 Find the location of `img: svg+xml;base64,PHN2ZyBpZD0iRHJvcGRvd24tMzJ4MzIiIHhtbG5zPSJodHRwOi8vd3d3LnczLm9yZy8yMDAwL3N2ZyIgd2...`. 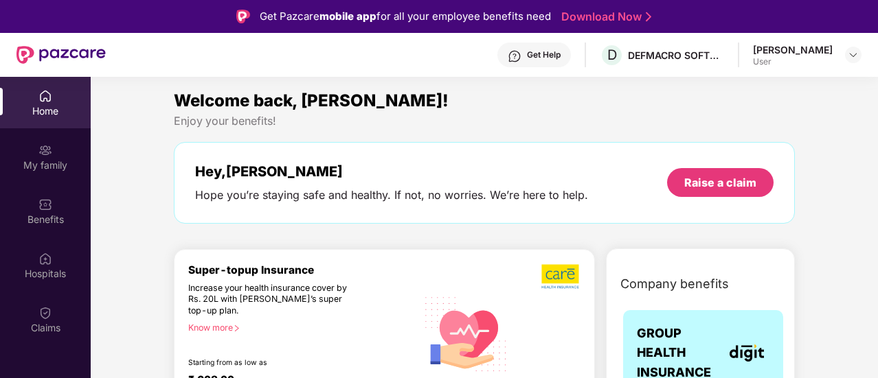

img: svg+xml;base64,PHN2ZyBpZD0iRHJvcGRvd24tMzJ4MzIiIHhtbG5zPSJodHRwOi8vd3d3LnczLm9yZy8yMDAwL3N2ZyIgd2... is located at coordinates (853, 55).